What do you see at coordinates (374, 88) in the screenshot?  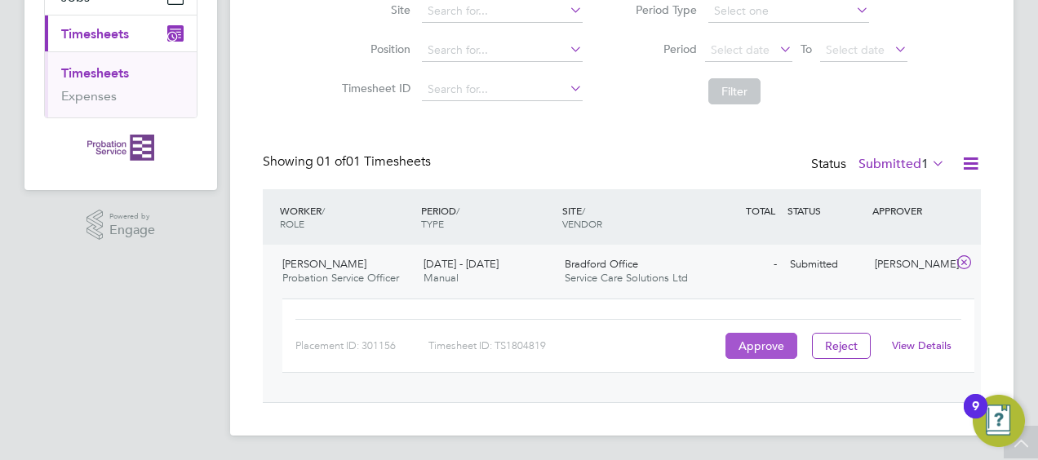 I see `label: Timesheet ID` at bounding box center [374, 88].